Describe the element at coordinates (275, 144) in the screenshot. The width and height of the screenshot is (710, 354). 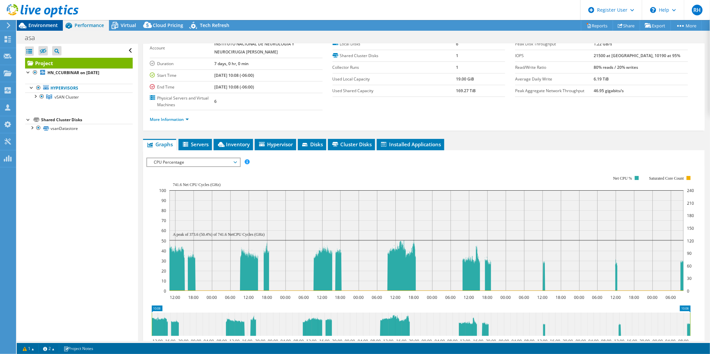
I see `span: Hypervisor` at that location.